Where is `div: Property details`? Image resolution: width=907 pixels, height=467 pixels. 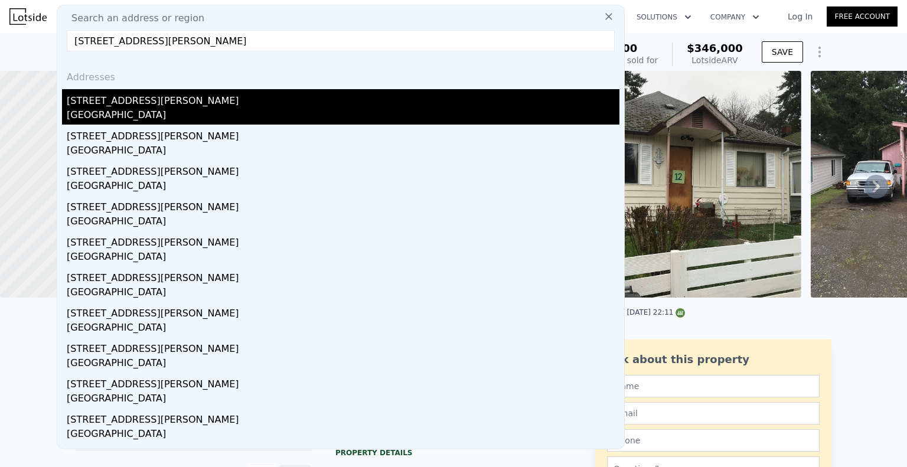 div: Property details is located at coordinates (454, 453).